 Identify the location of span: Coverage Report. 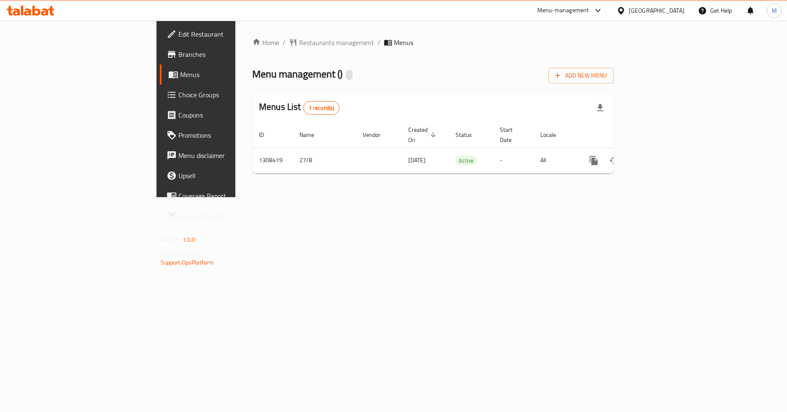
(230, 196).